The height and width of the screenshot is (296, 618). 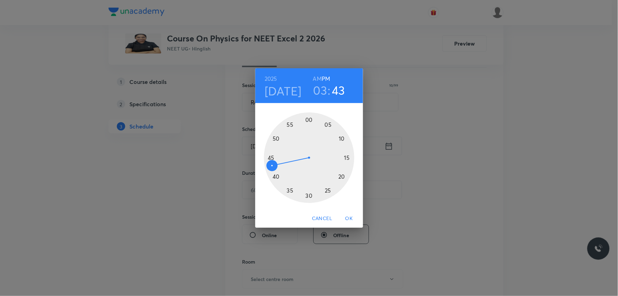 What do you see at coordinates (321, 90) in the screenshot?
I see `button: 03` at bounding box center [321, 90].